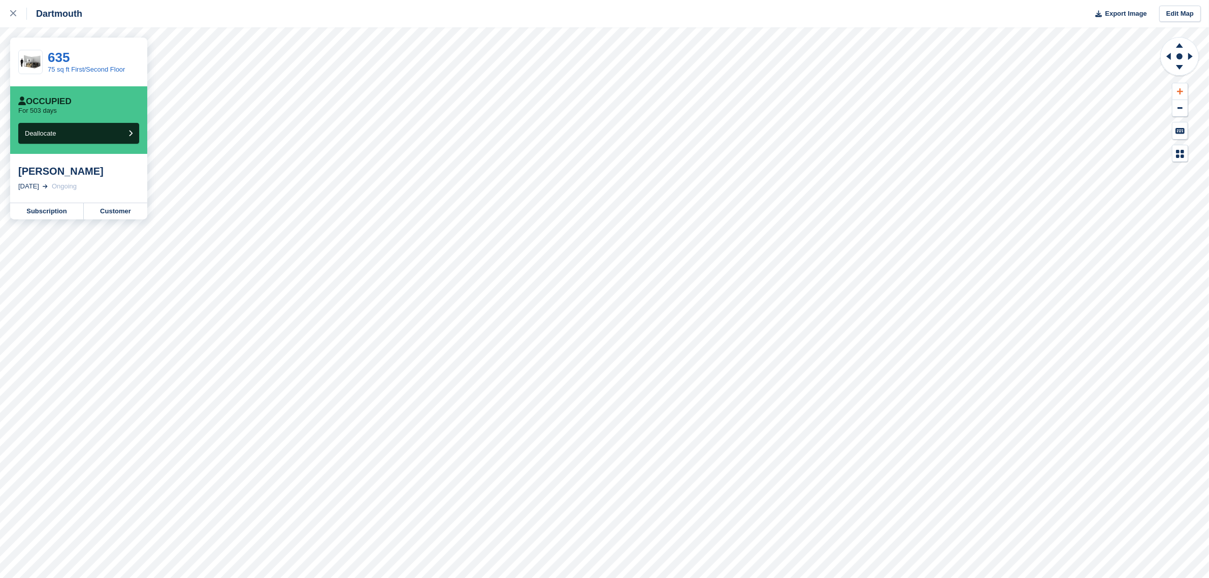 Image resolution: width=1209 pixels, height=578 pixels. What do you see at coordinates (1180, 130) in the screenshot?
I see `button: Keyboard Shortcuts` at bounding box center [1180, 130].